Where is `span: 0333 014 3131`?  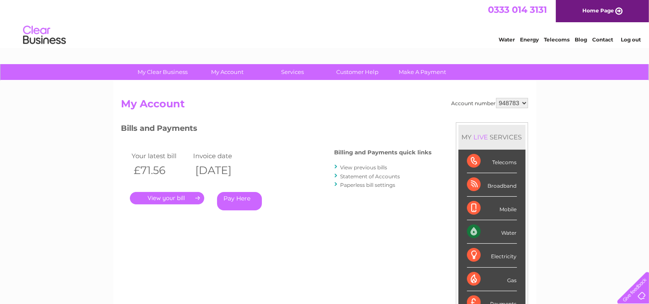
span: 0333 014 3131 is located at coordinates (517, 9).